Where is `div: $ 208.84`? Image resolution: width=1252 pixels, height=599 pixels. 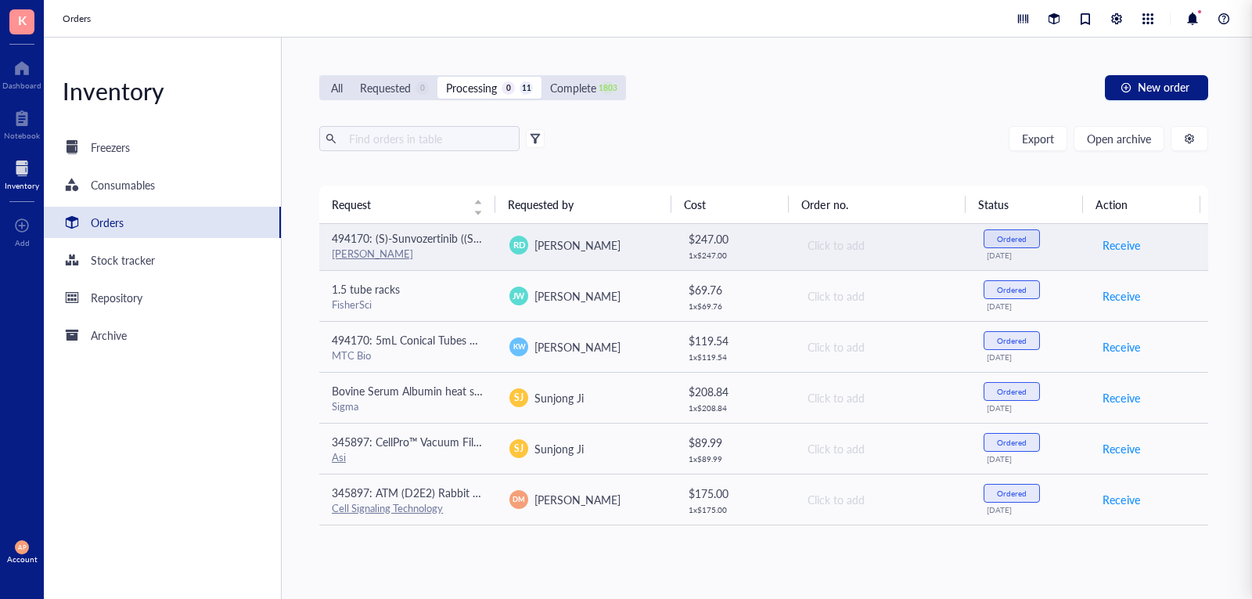 div: $ 208.84 is located at coordinates (734, 391).